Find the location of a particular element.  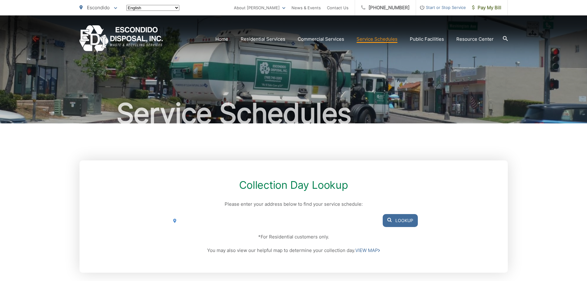

a: News & Events is located at coordinates (306, 8).